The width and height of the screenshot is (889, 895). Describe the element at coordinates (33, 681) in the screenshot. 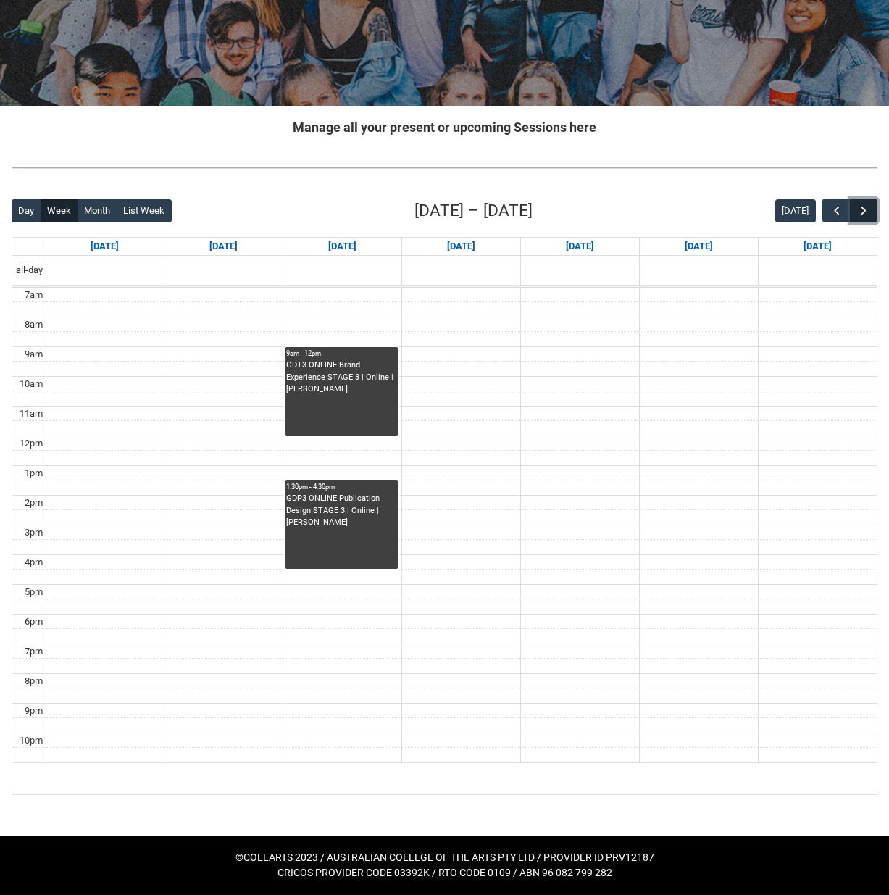

I see `div: 8pm` at that location.